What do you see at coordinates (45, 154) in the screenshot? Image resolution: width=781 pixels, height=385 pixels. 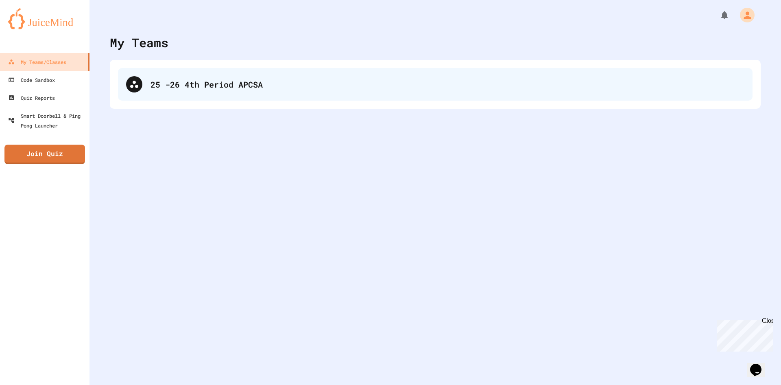 I see `a: Join Quiz` at bounding box center [45, 154].